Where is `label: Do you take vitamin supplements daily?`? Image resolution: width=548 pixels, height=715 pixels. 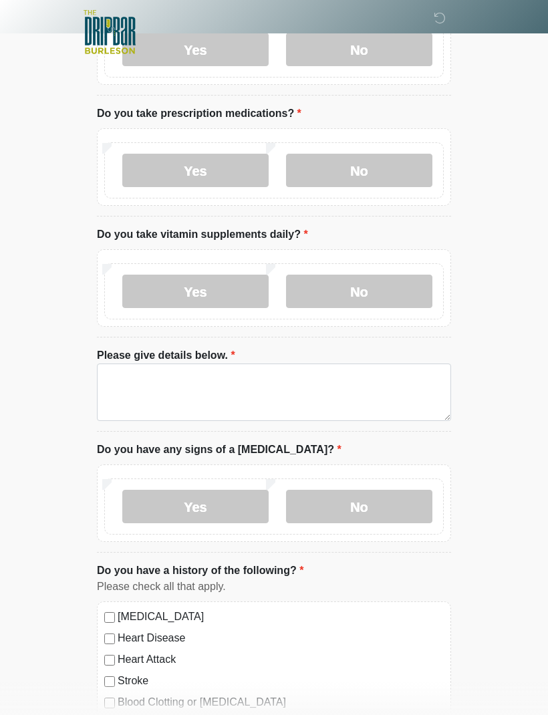 label: Do you take vitamin supplements daily? is located at coordinates (202, 235).